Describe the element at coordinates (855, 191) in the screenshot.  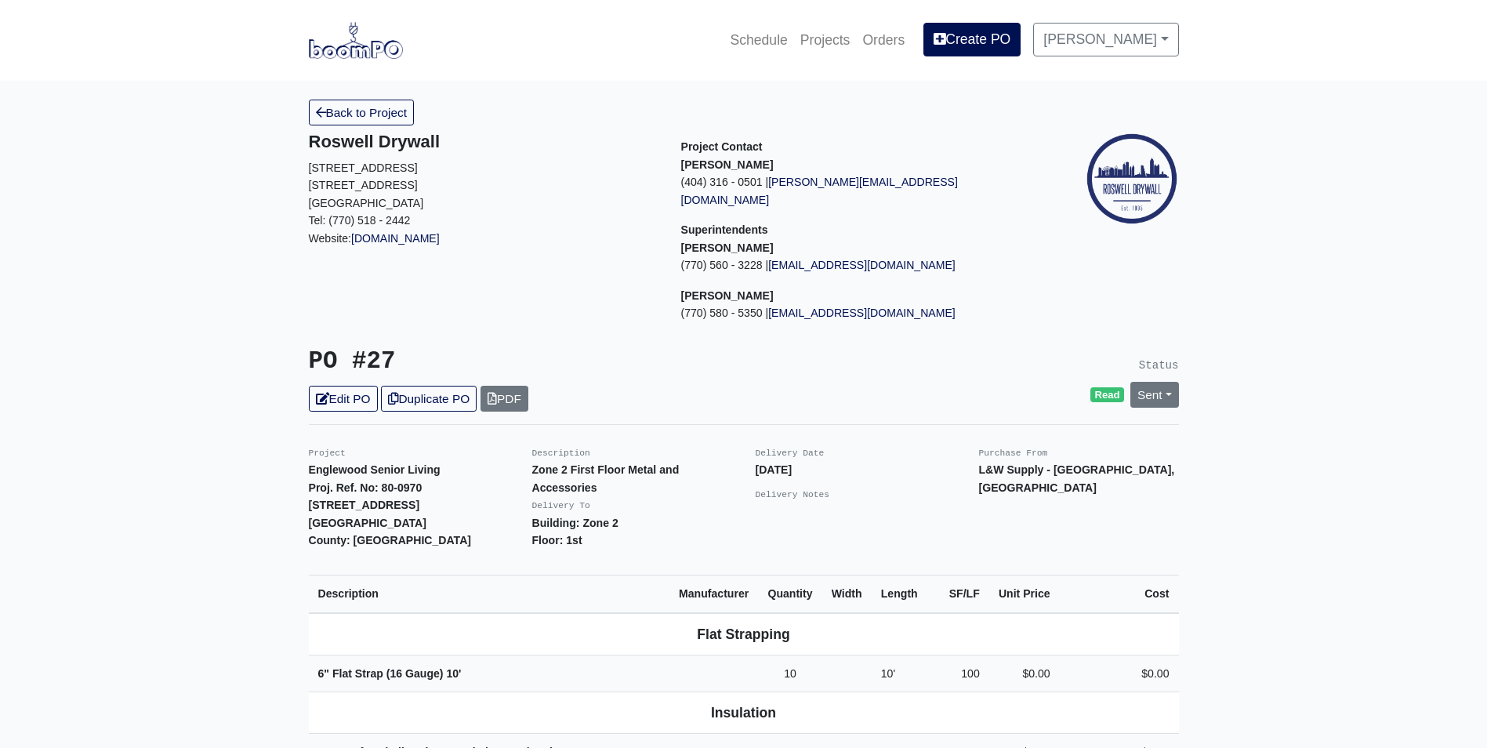
I see `p: (404) 316 - 0501 |` at that location.